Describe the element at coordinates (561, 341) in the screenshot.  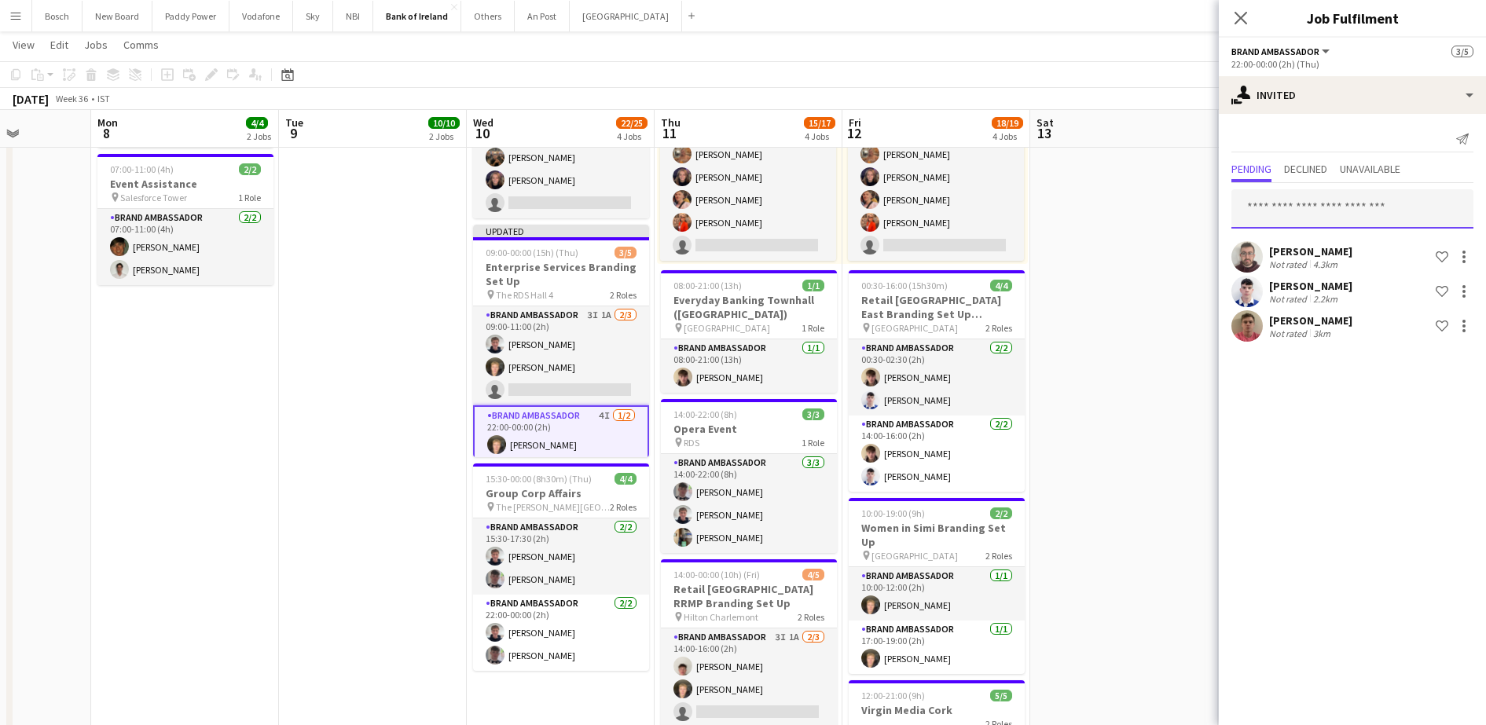
I see `app-job-card: Updated09:00-00:00 (15h) (Thu)3/5Enterprise Services Branding Set Up The RDS Hall 42 RolesBrand A...` at that location.